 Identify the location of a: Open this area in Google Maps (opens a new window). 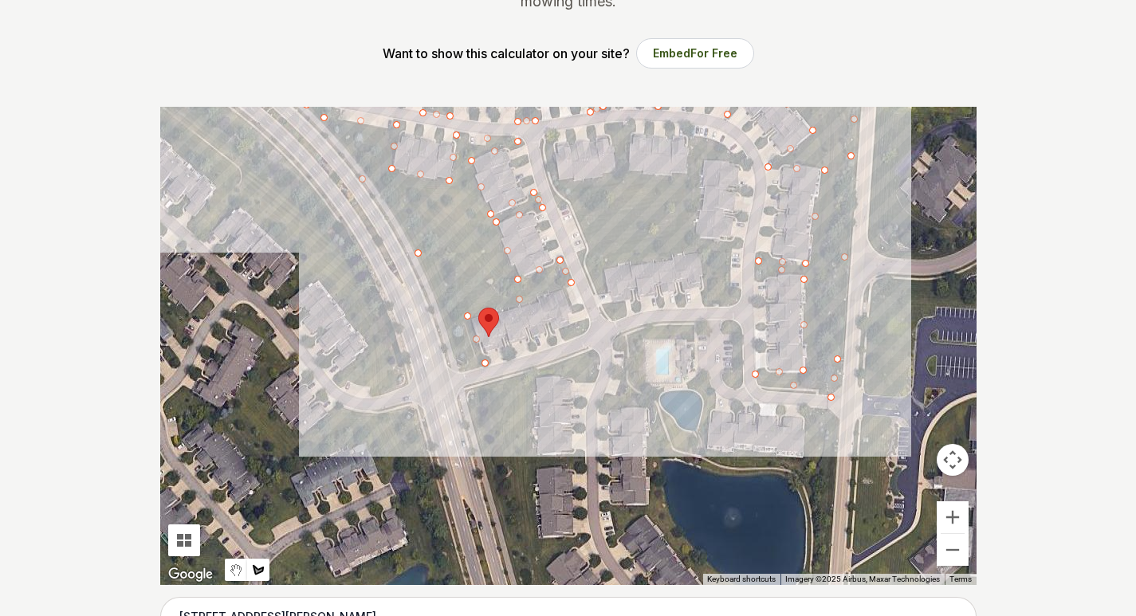
(190, 575).